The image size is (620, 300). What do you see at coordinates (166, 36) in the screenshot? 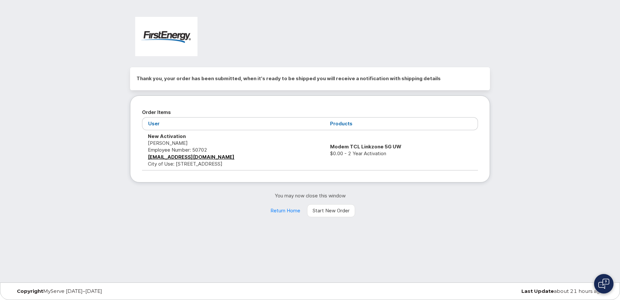
I see `img: FirstEnergy Corp` at bounding box center [166, 36].